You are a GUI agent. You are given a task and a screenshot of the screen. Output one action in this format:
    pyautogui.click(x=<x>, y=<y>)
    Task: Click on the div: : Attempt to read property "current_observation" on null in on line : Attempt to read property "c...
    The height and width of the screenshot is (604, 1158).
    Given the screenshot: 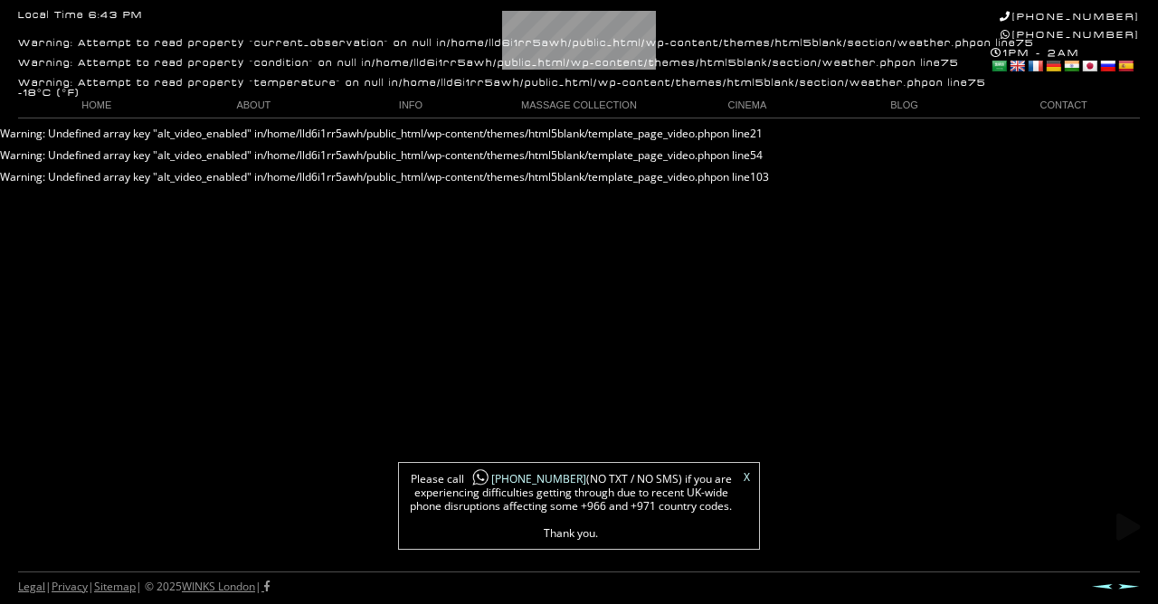 What is the action you would take?
    pyautogui.click(x=525, y=63)
    